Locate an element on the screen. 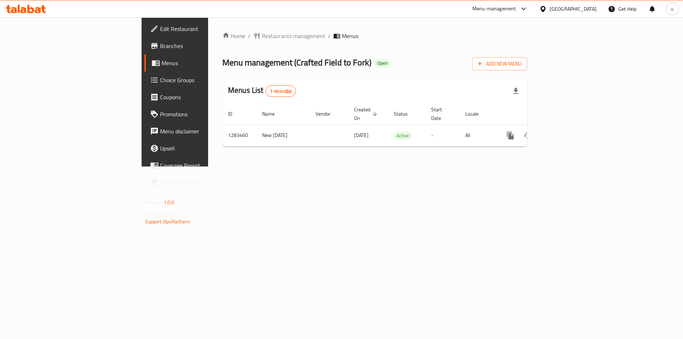 The width and height of the screenshot is (683, 339). span: Created On is located at coordinates (367, 114).